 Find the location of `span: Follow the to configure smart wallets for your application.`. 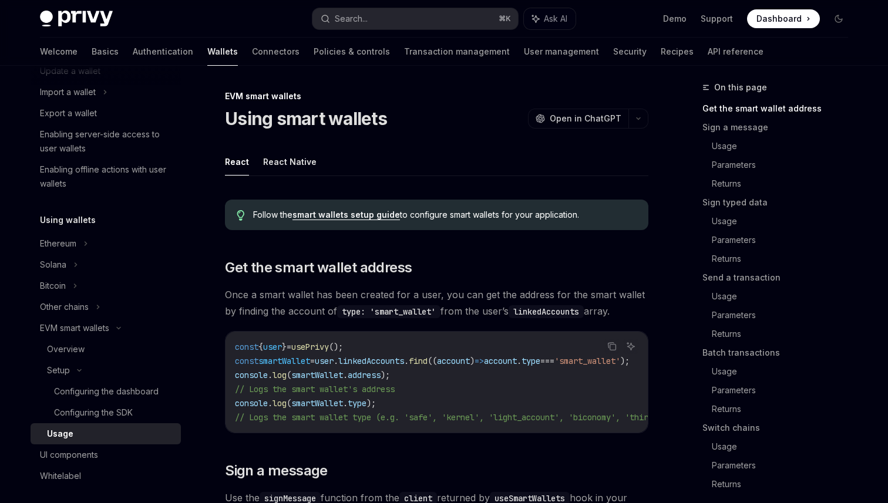

span: Follow the to configure smart wallets for your application. is located at coordinates (445, 215).